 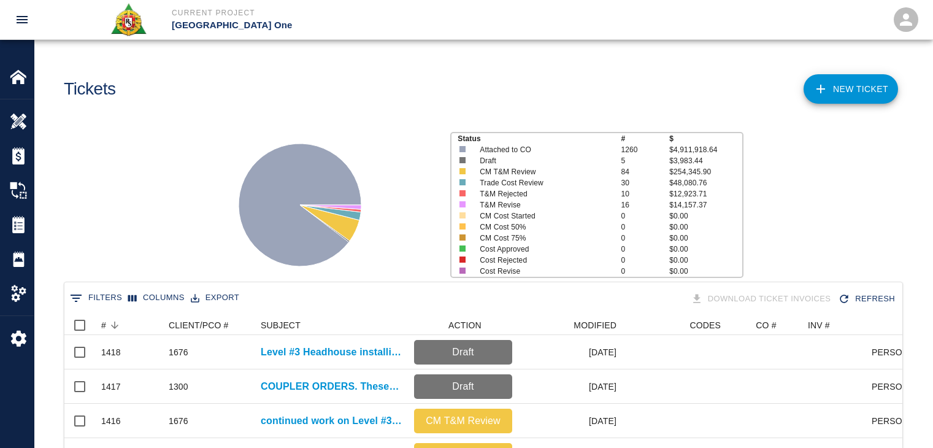 What do you see at coordinates (543, 238) in the screenshot?
I see `p: CM Cost 75%` at bounding box center [543, 238].